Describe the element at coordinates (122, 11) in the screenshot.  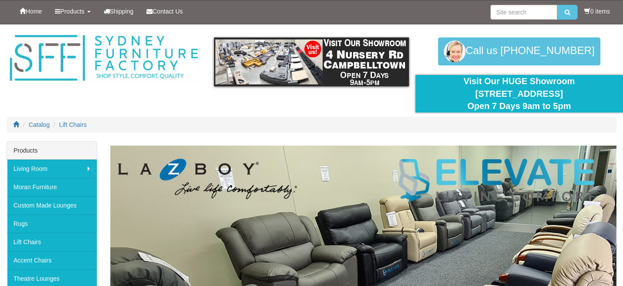
I see `span: Shipping` at that location.